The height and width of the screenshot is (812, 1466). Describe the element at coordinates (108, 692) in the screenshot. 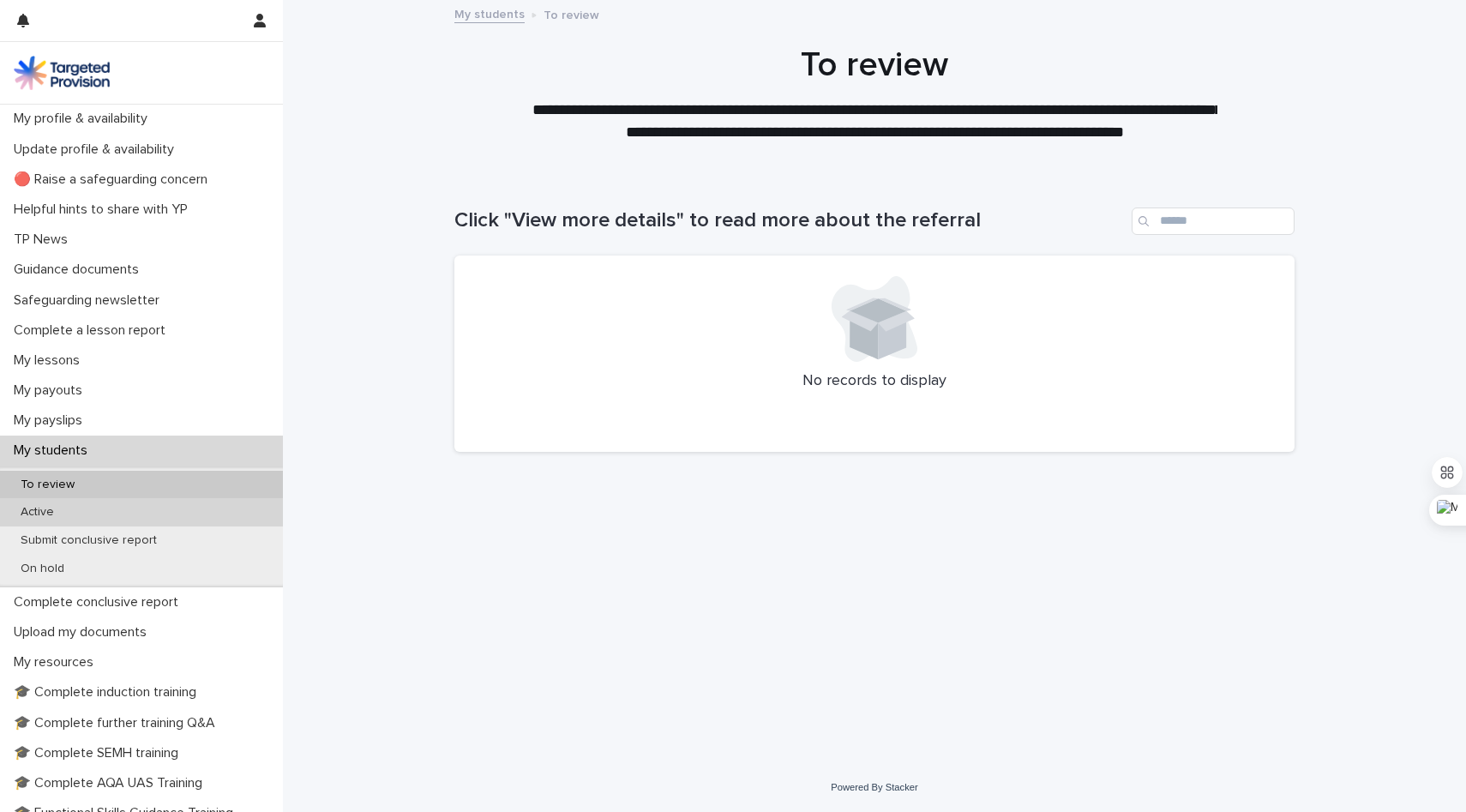

I see `p: 🎓 Complete induction training` at that location.